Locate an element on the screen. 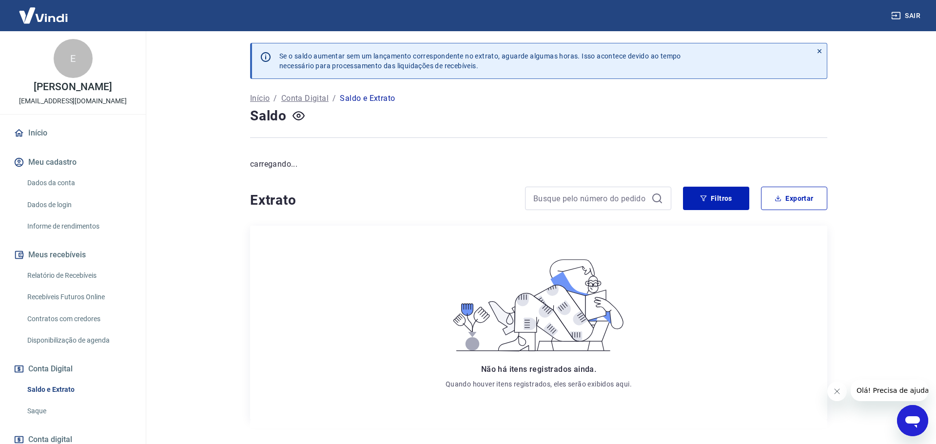 This screenshot has width=936, height=444. button: Exportar is located at coordinates (794, 198).